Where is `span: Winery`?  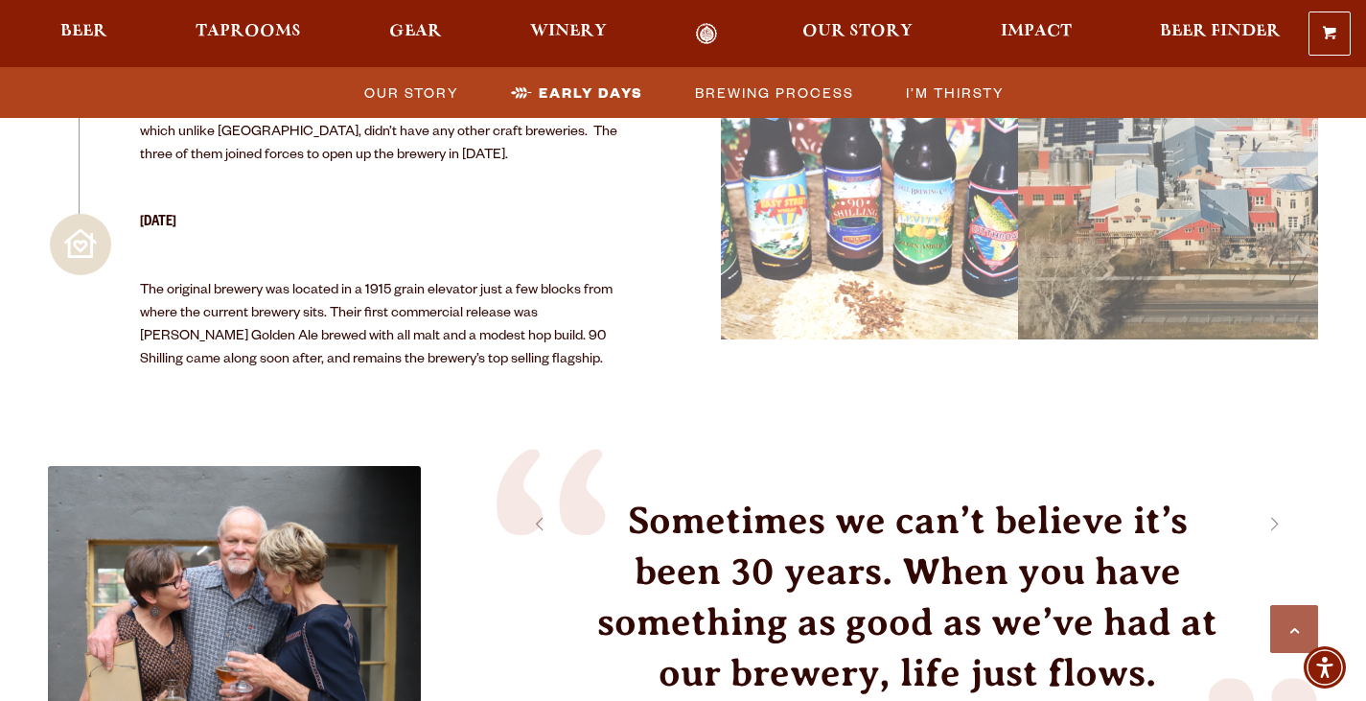 span: Winery is located at coordinates (569, 32).